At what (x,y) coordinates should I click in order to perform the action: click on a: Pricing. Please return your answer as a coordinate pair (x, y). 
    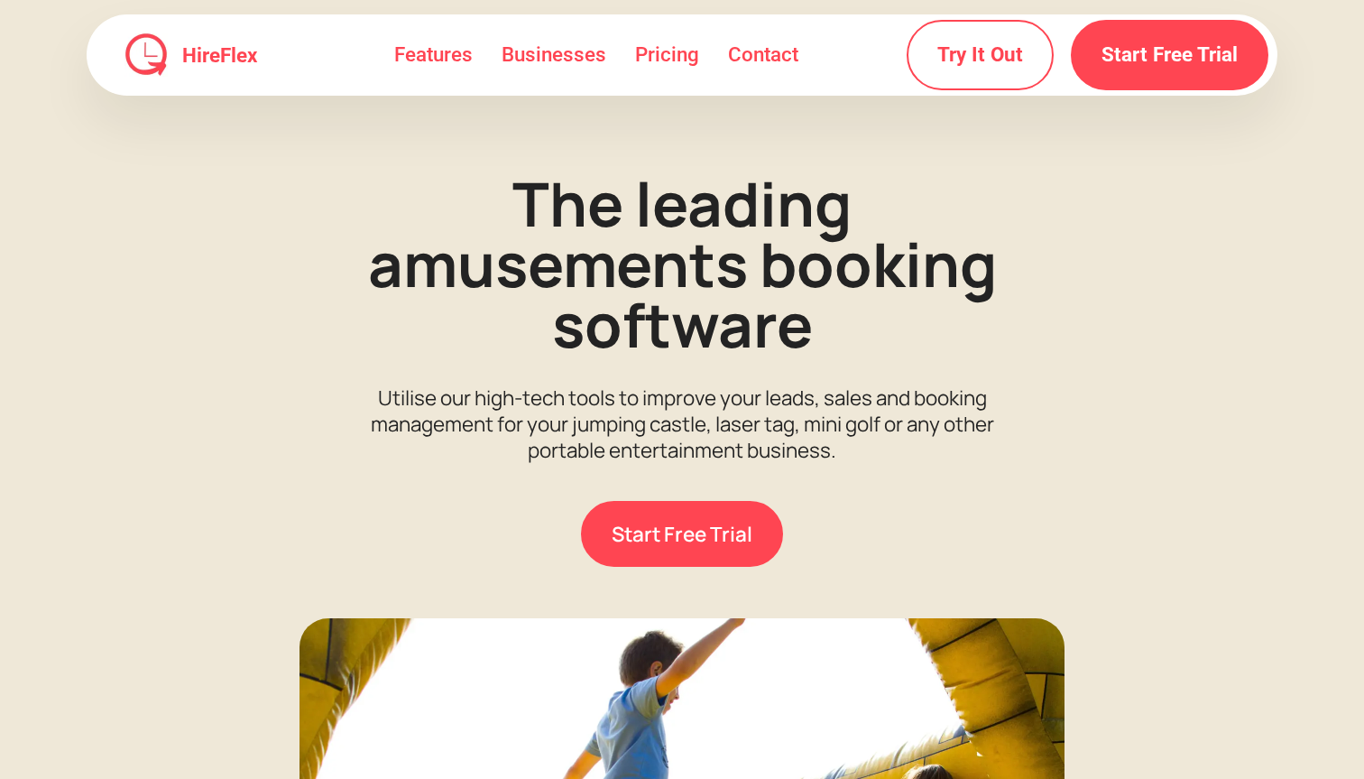
    Looking at the image, I should click on (667, 55).